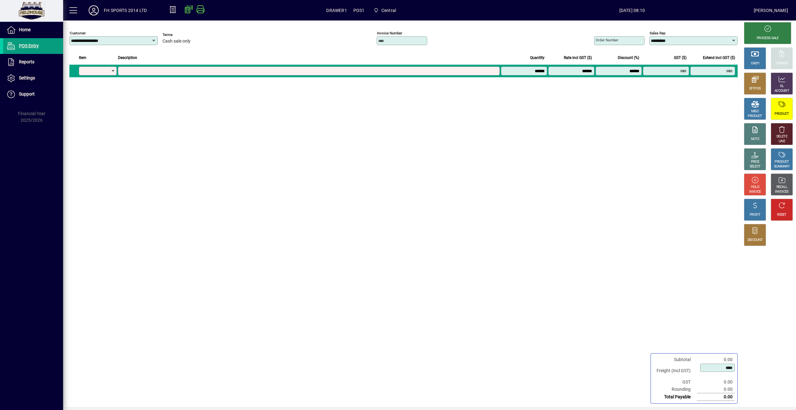  What do you see at coordinates (607, 40) in the screenshot?
I see `mat-label: Order number` at bounding box center [607, 40].